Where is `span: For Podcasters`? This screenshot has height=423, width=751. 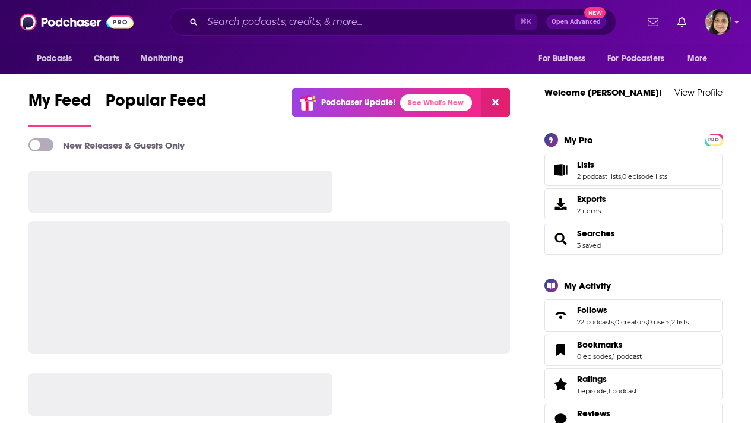 span: For Podcasters is located at coordinates (636, 59).